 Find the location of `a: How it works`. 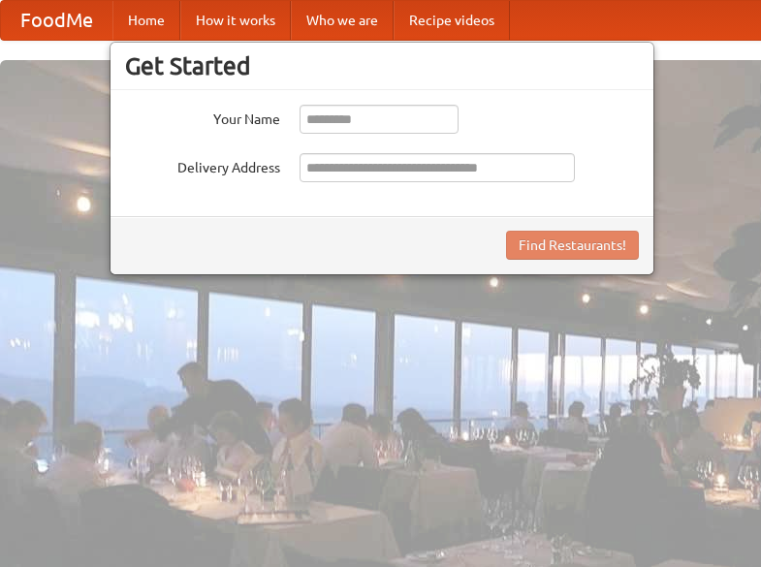

a: How it works is located at coordinates (236, 20).